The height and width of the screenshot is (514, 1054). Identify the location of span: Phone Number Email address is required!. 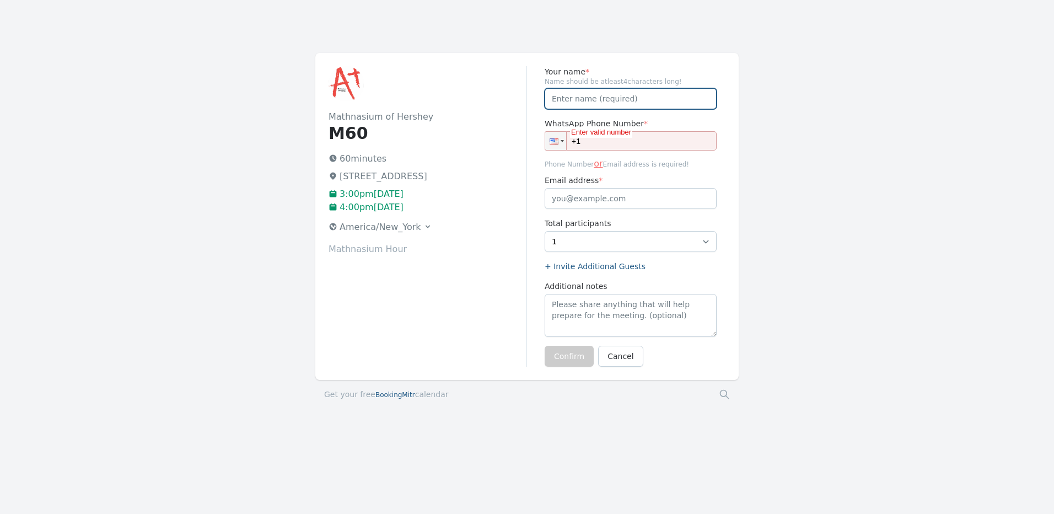
(631, 164).